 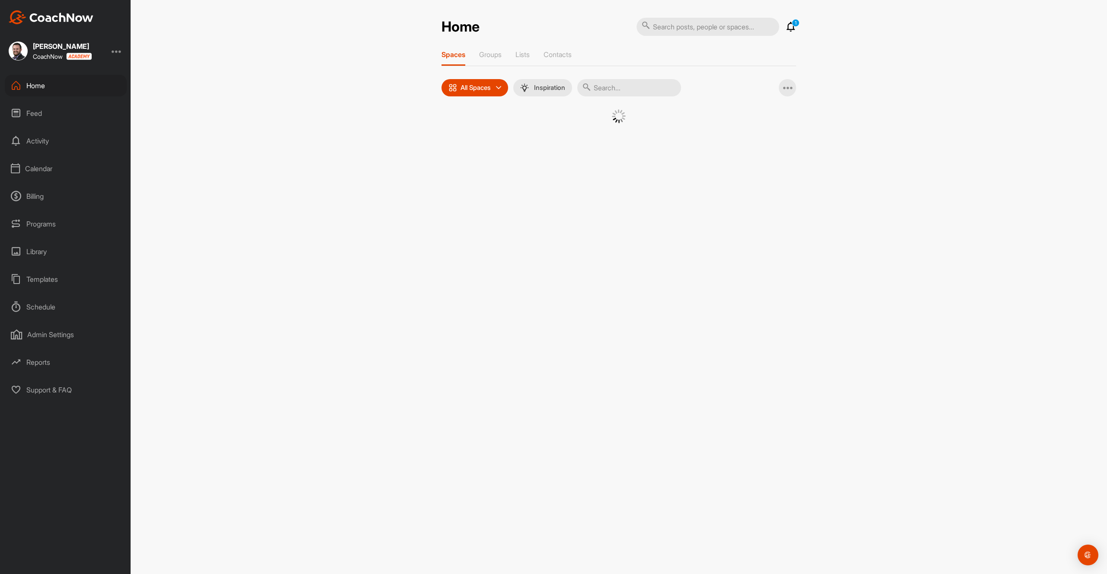 What do you see at coordinates (453, 54) in the screenshot?
I see `p: Spaces` at bounding box center [453, 54].